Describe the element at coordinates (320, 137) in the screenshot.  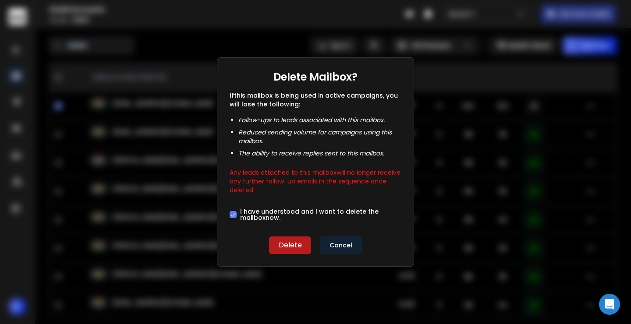
I see `li: Reduced sending volume for campaigns using this mailbox .` at that location.